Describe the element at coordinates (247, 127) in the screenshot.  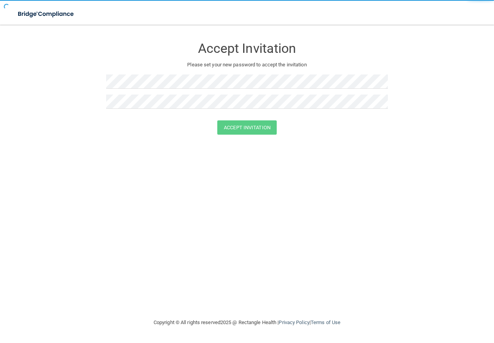
I see `button: Accept Invitation` at that location.